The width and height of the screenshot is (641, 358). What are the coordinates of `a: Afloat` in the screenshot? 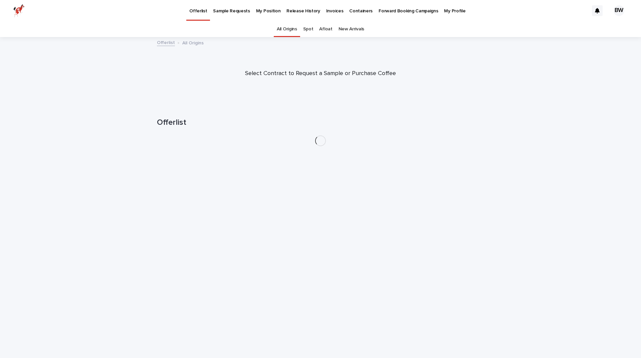 It's located at (325, 29).